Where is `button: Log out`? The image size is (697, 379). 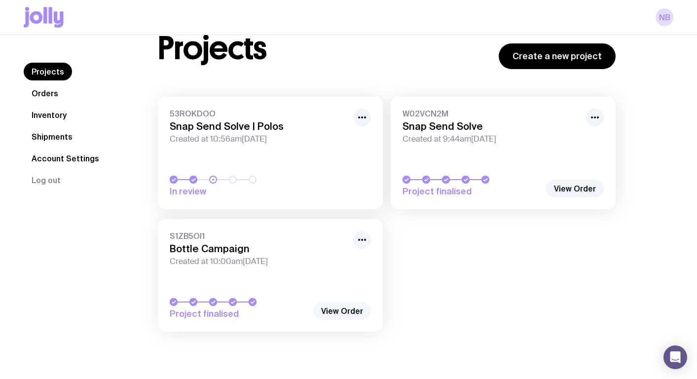 button: Log out is located at coordinates (46, 180).